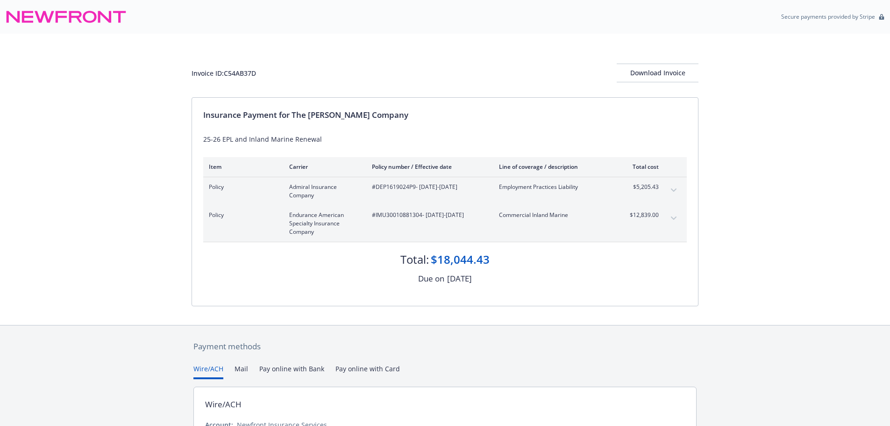 This screenshot has height=426, width=890. What do you see at coordinates (657, 73) in the screenshot?
I see `button: Download Invoice` at bounding box center [657, 73].